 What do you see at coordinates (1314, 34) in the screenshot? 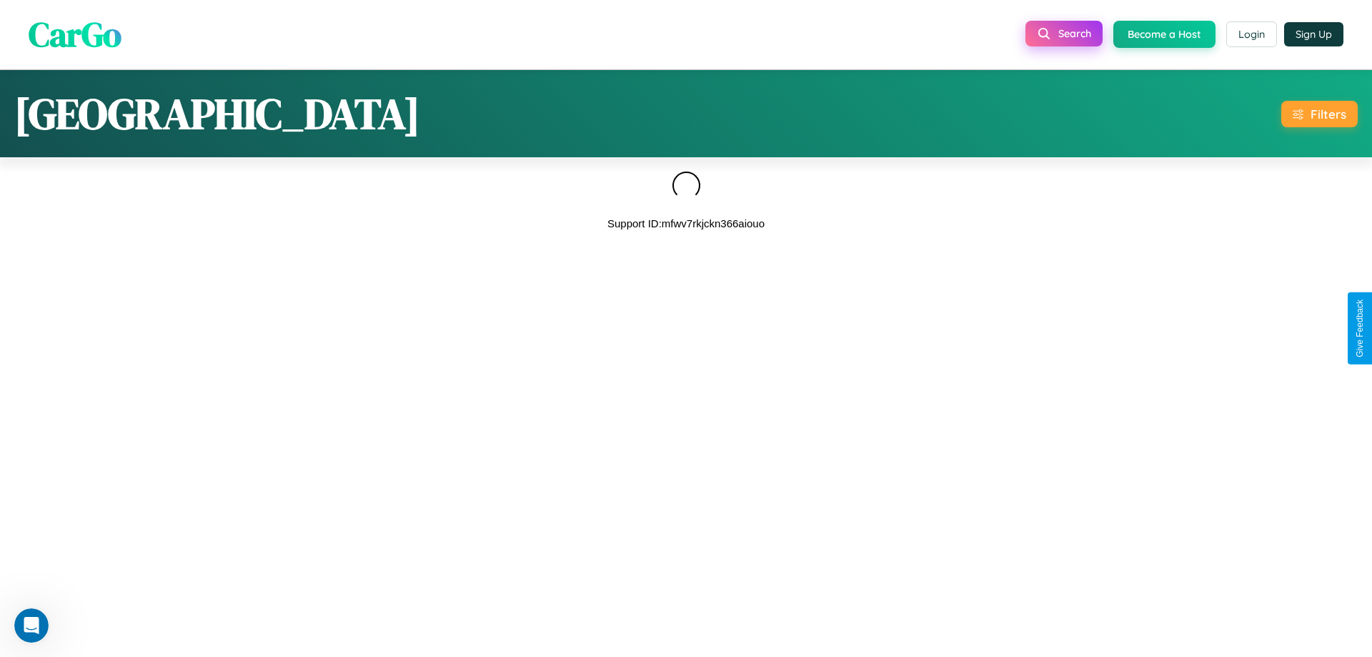
I see `button: Sign Up` at bounding box center [1314, 34].